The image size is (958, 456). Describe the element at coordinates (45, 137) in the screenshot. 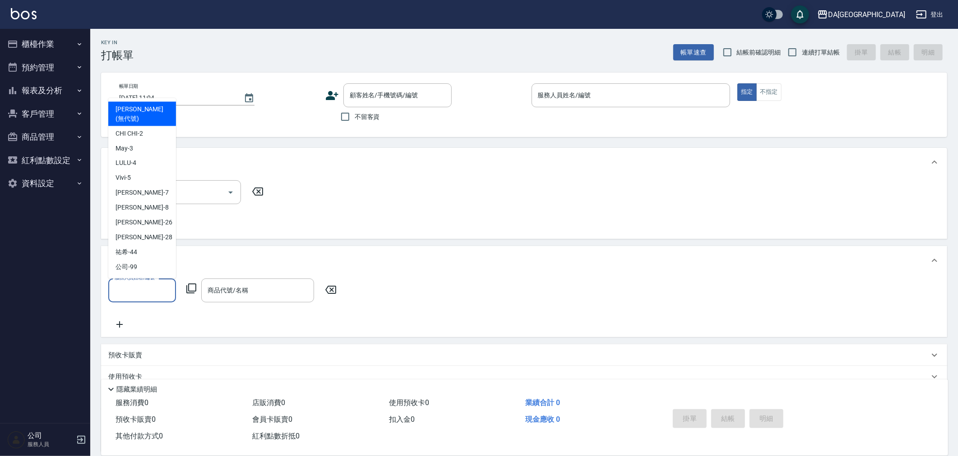

I see `button: 商品管理` at that location.